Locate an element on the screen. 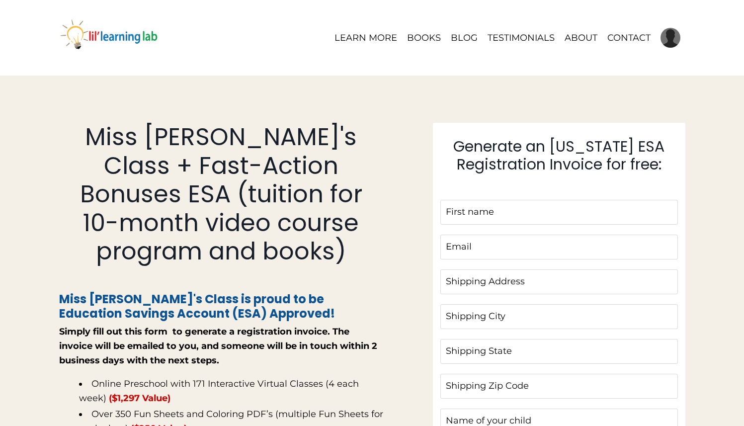 This screenshot has height=426, width=744. img: Header Logo is located at coordinates (109, 37).